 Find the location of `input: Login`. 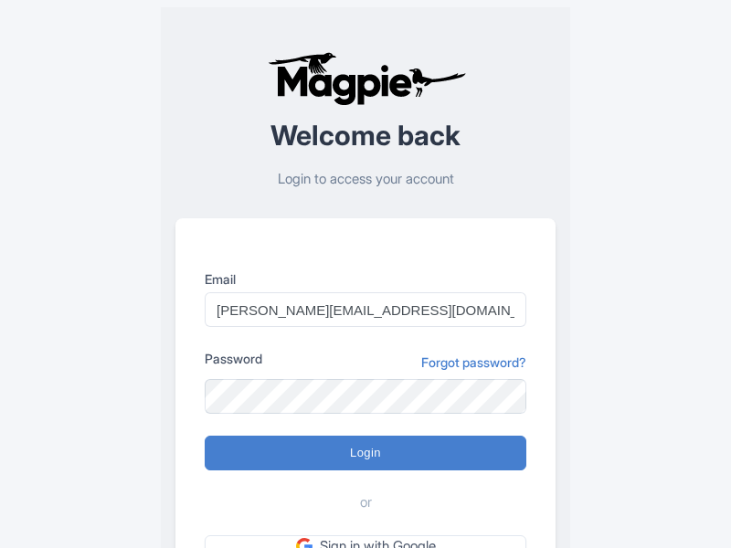

input: Login is located at coordinates (365, 453).